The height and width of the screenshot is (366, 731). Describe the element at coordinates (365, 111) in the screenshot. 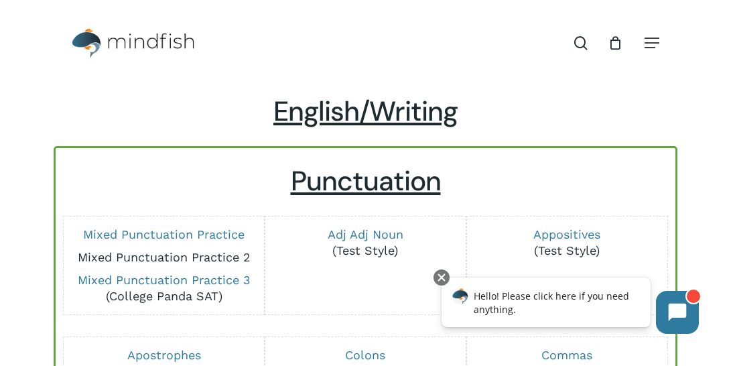

I see `span: English/Writing` at that location.